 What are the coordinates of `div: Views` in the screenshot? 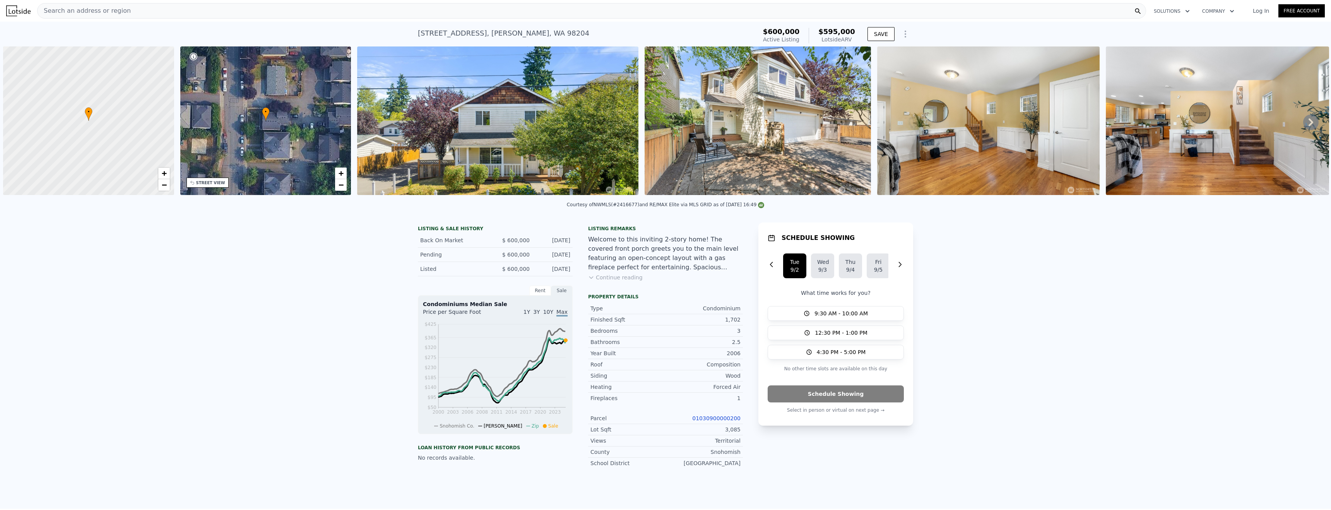 It's located at (628, 441).